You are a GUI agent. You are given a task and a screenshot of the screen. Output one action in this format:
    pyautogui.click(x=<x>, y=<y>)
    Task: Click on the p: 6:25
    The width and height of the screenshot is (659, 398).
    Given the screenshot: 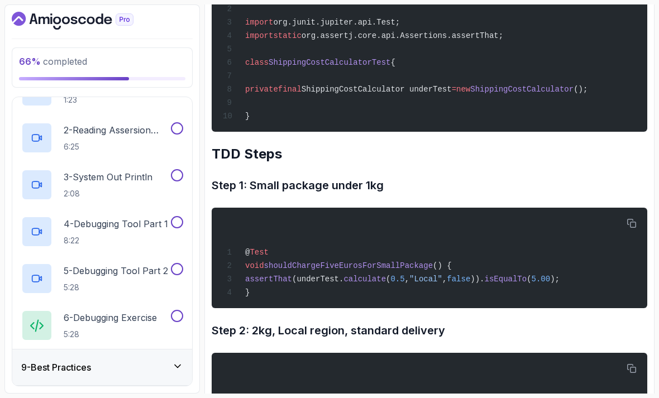 What is the action you would take?
    pyautogui.click(x=116, y=147)
    